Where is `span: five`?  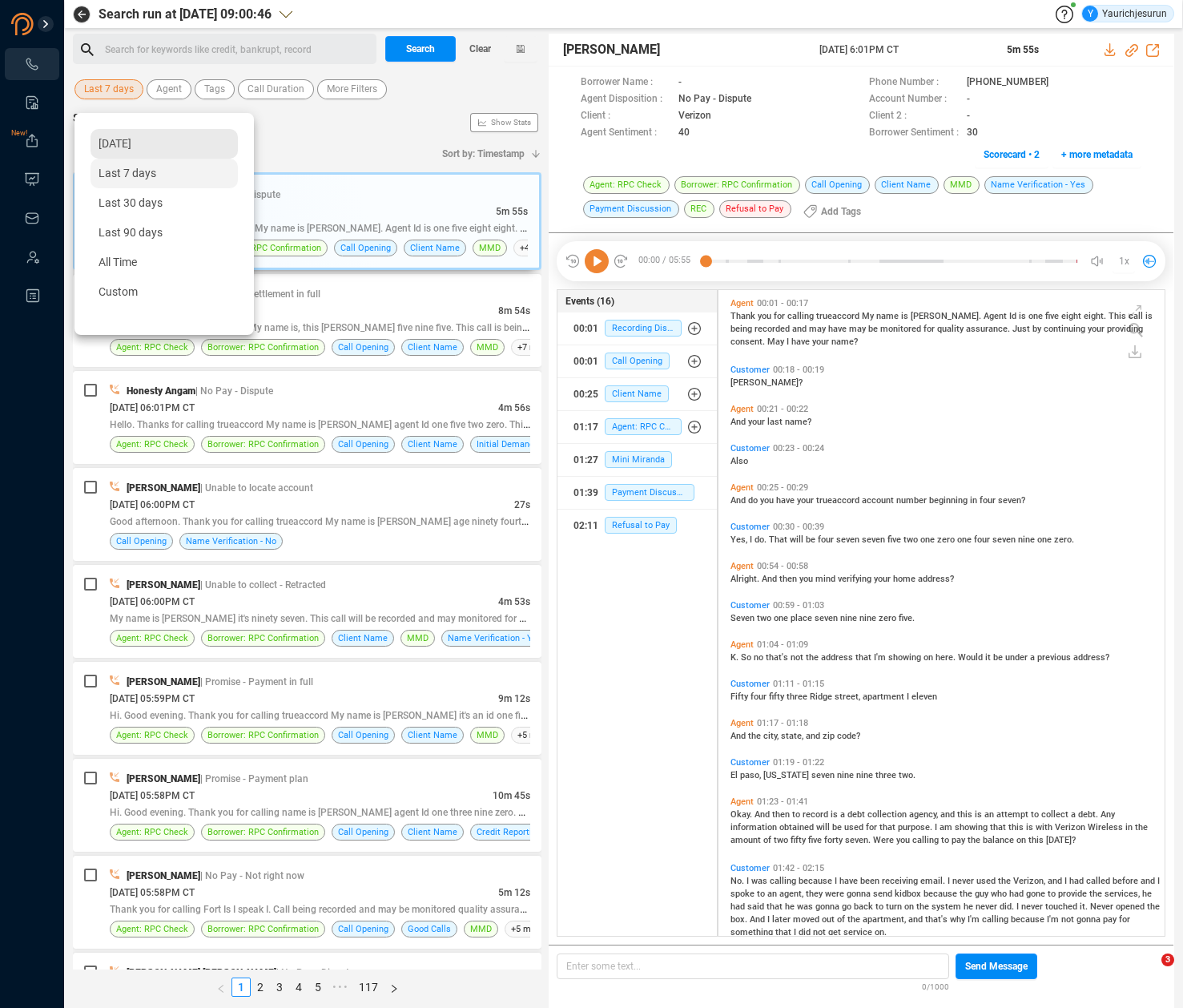
span: five is located at coordinates (1054, 316).